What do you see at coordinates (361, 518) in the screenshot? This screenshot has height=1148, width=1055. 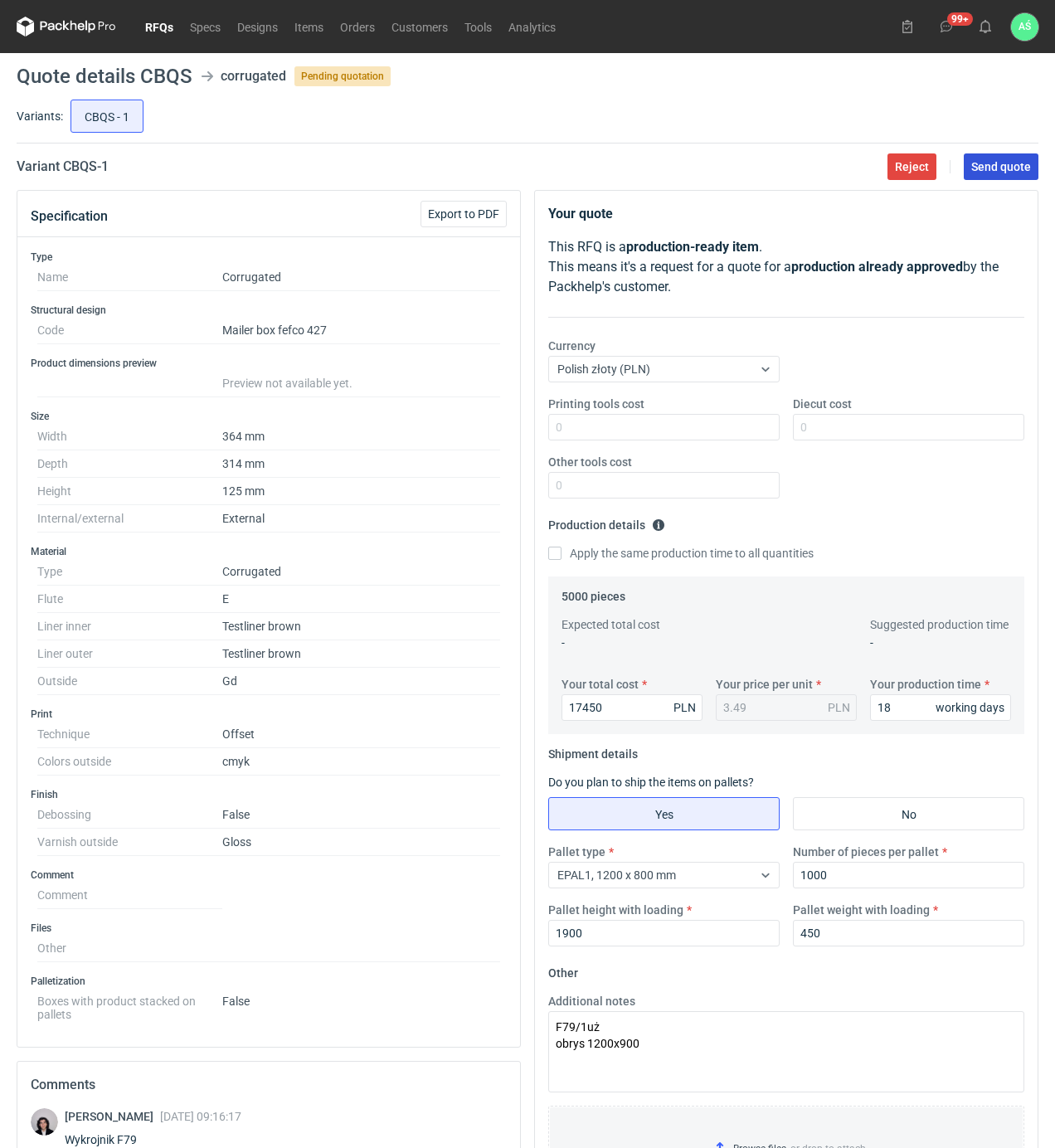 I see `dd: External` at bounding box center [361, 518].